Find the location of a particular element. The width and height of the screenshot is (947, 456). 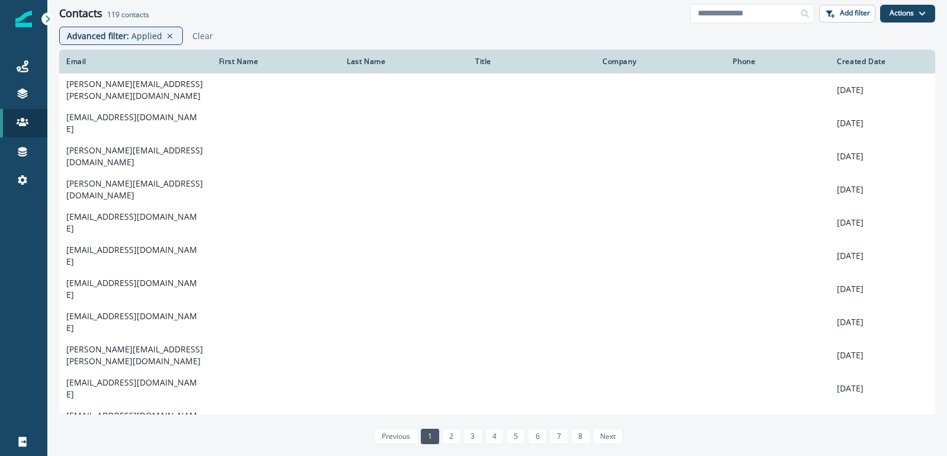

img: Inflection is located at coordinates (24, 19).